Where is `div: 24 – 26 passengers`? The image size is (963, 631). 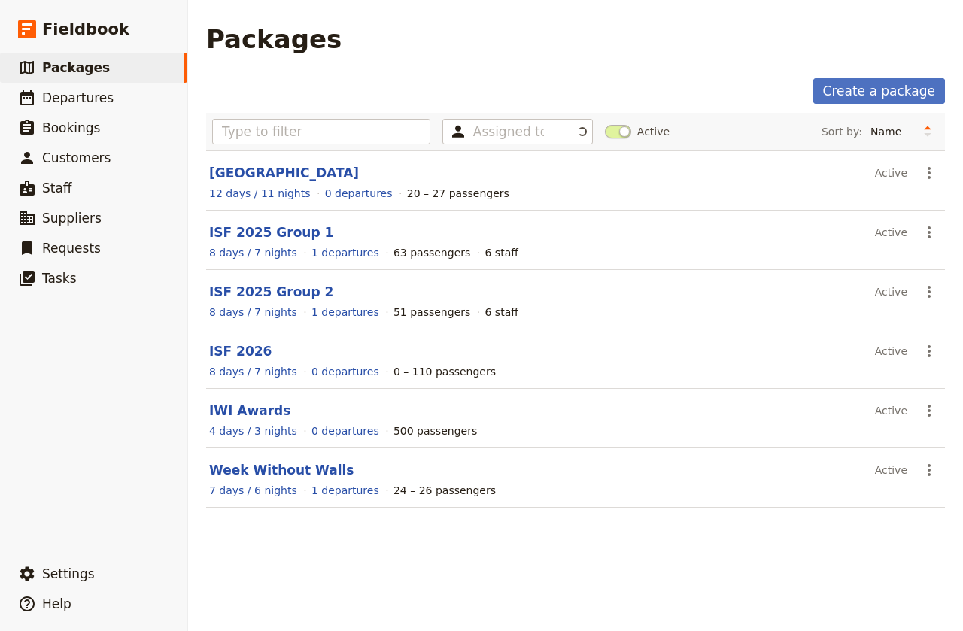 div: 24 – 26 passengers is located at coordinates (444, 490).